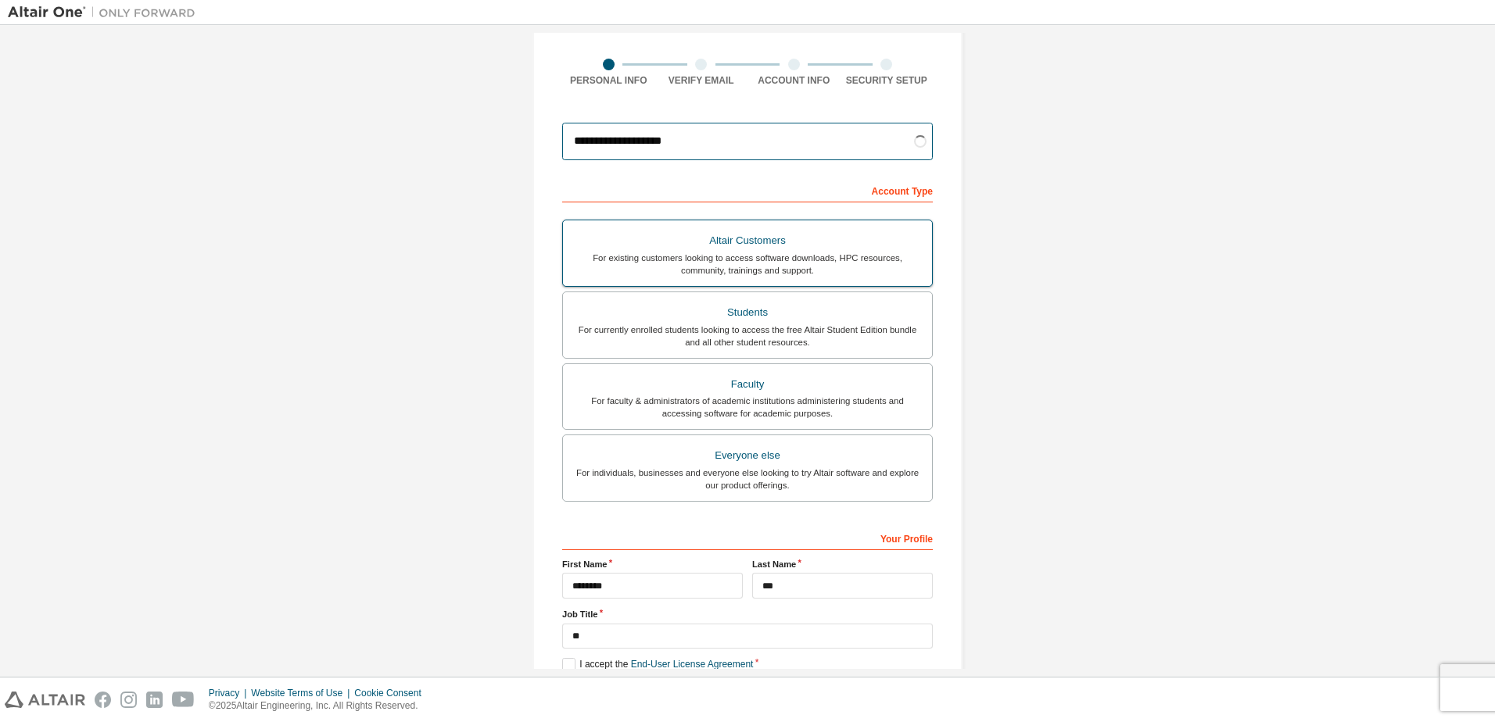  I want to click on label: Last Name, so click(842, 564).